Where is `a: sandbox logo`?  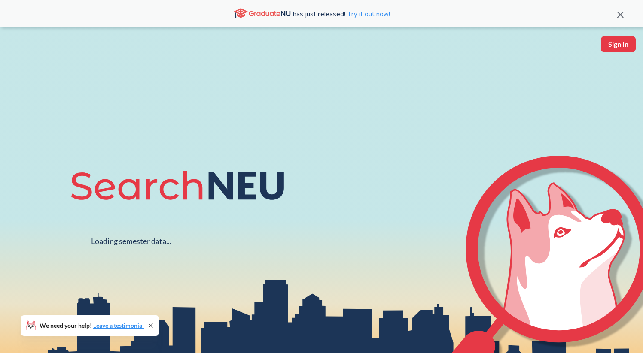
a: sandbox logo is located at coordinates (18, 50).